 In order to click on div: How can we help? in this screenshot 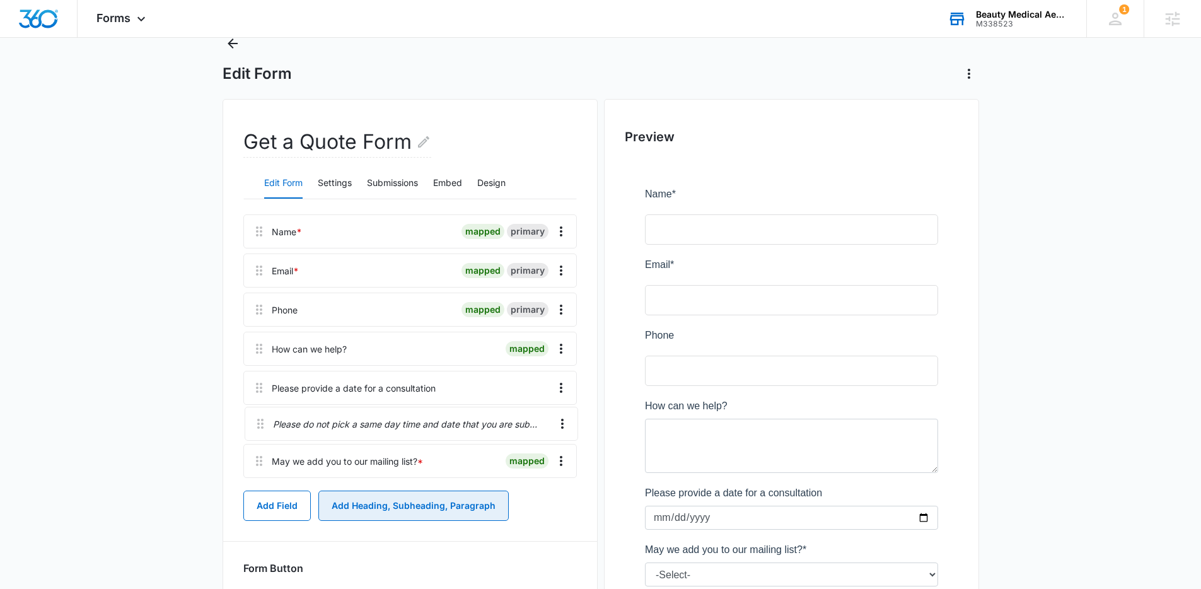, I will do `click(309, 349)`.